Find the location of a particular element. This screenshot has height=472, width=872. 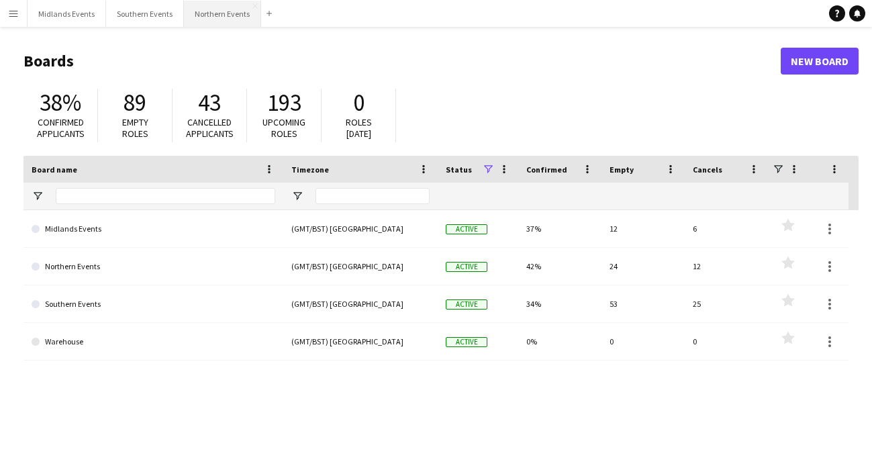

a: Southern Events is located at coordinates (153, 304).